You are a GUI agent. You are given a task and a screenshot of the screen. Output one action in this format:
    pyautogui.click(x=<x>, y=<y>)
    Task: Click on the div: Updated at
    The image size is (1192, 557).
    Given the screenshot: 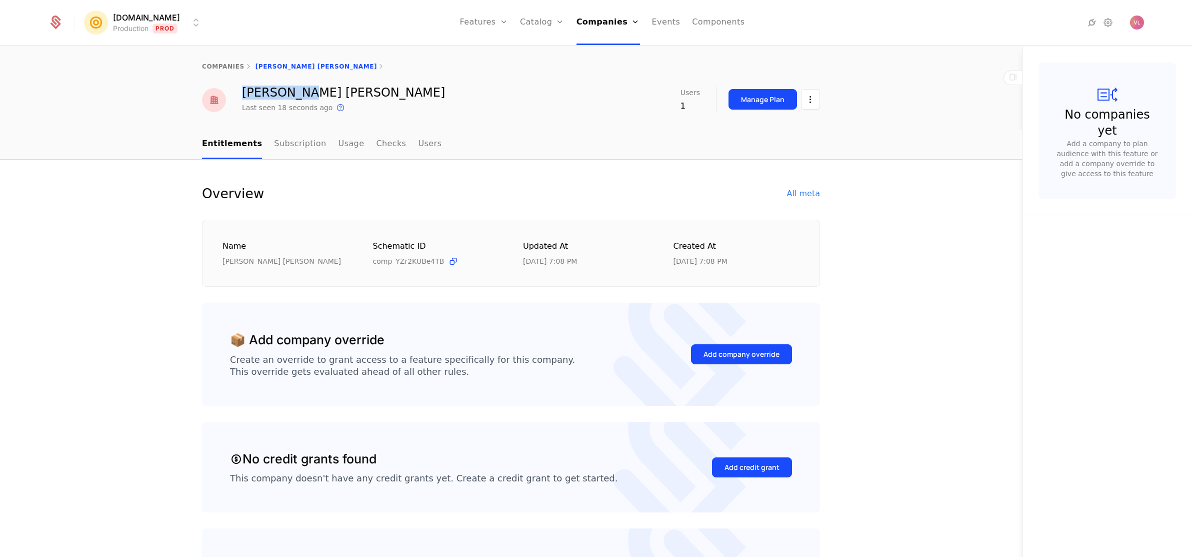 What is the action you would take?
    pyautogui.click(x=586, y=246)
    